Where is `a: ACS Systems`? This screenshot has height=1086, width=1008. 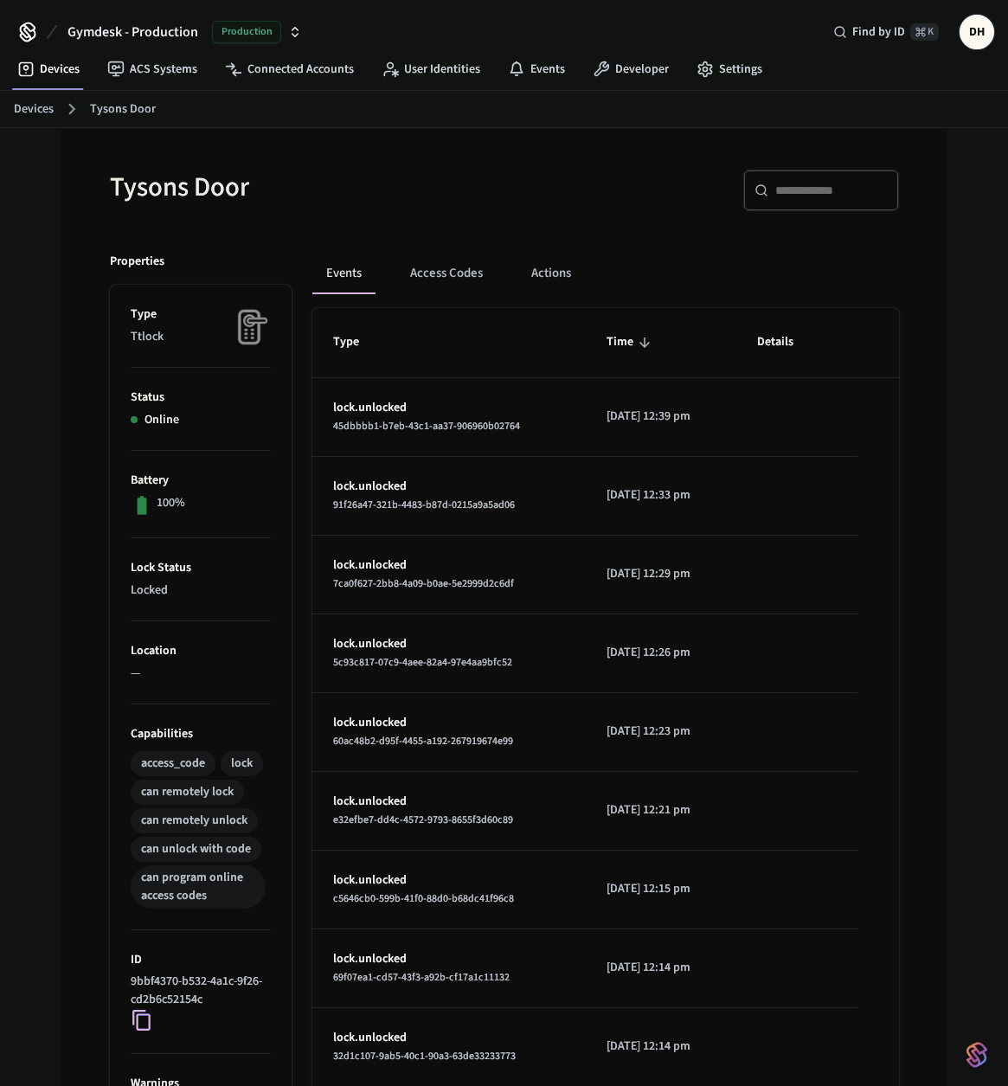 a: ACS Systems is located at coordinates (152, 69).